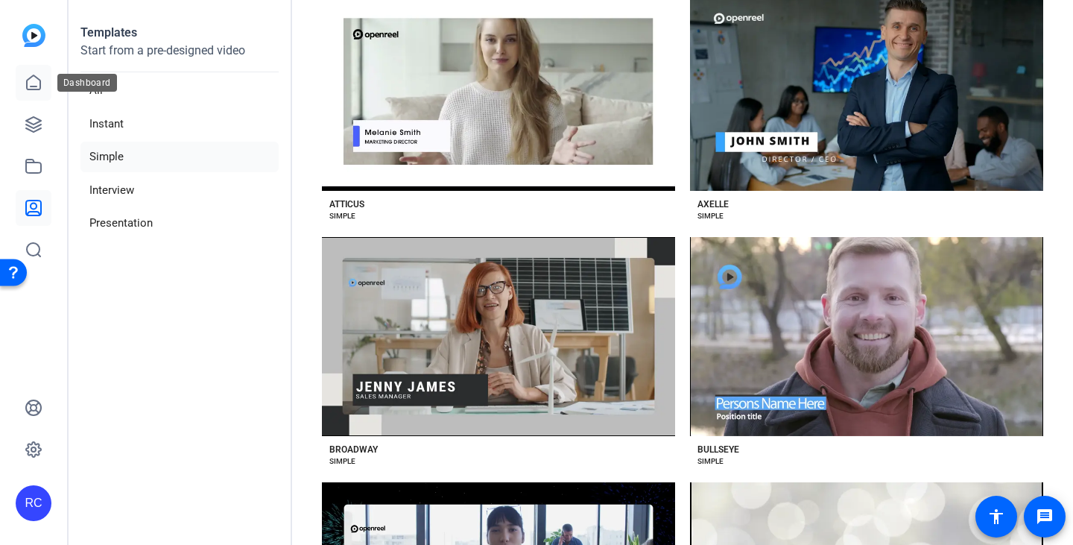 This screenshot has width=1073, height=545. What do you see at coordinates (180, 90) in the screenshot?
I see `li: All` at bounding box center [180, 90].